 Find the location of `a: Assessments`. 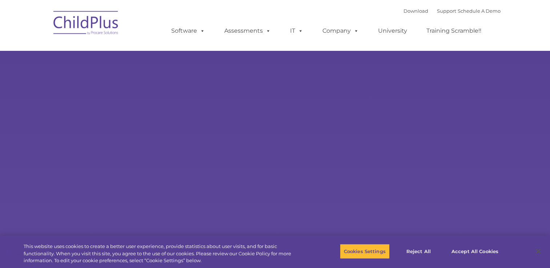

a: Assessments is located at coordinates (248, 31).